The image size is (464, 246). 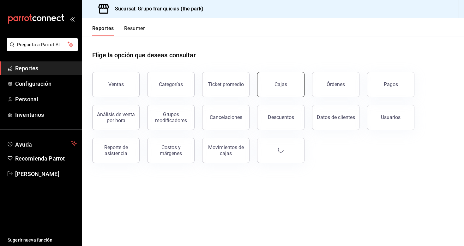 What do you see at coordinates (116, 117) in the screenshot?
I see `button: Análisis de venta por hora` at bounding box center [116, 117].